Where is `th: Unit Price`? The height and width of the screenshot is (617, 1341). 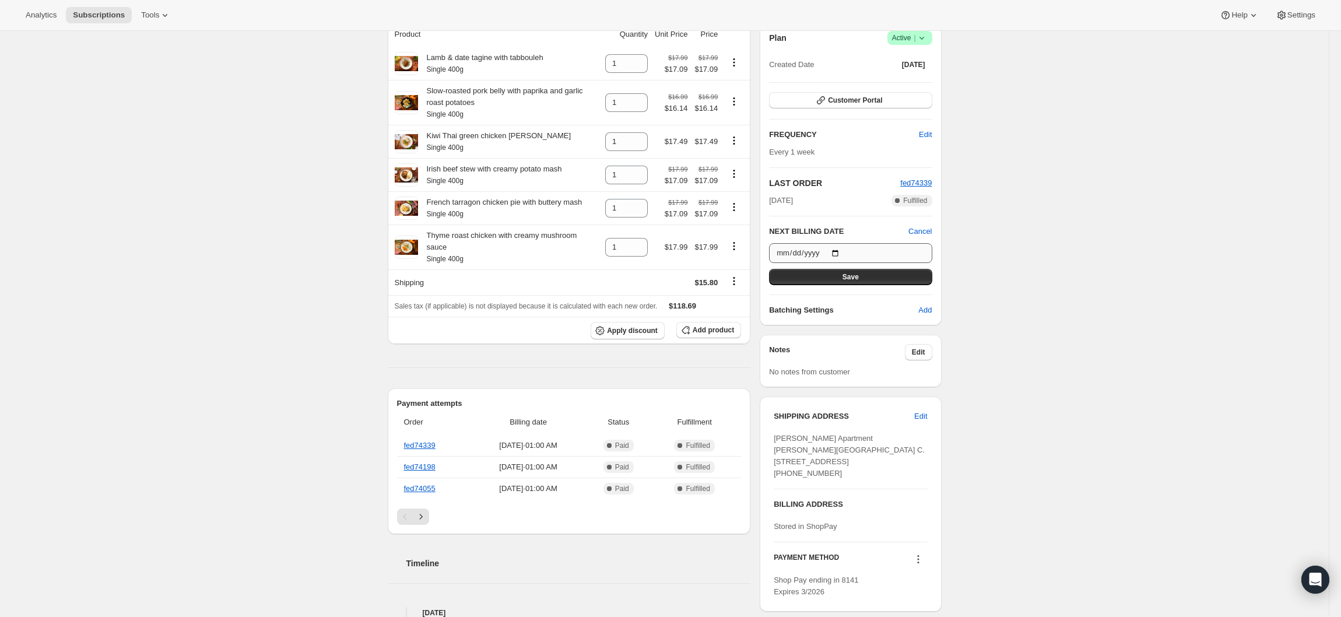 th: Unit Price is located at coordinates (671, 34).